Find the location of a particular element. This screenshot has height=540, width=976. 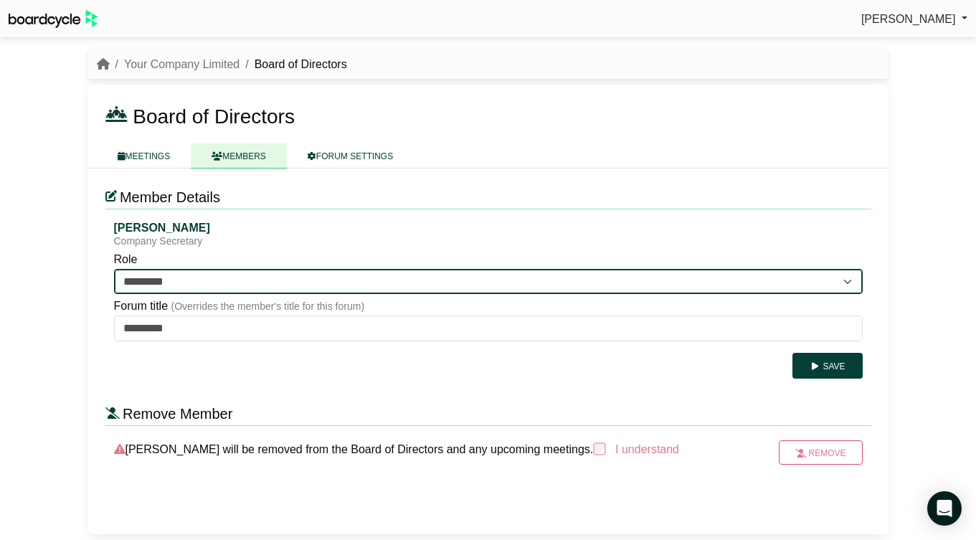

a: Your Company Limited is located at coordinates (182, 64).